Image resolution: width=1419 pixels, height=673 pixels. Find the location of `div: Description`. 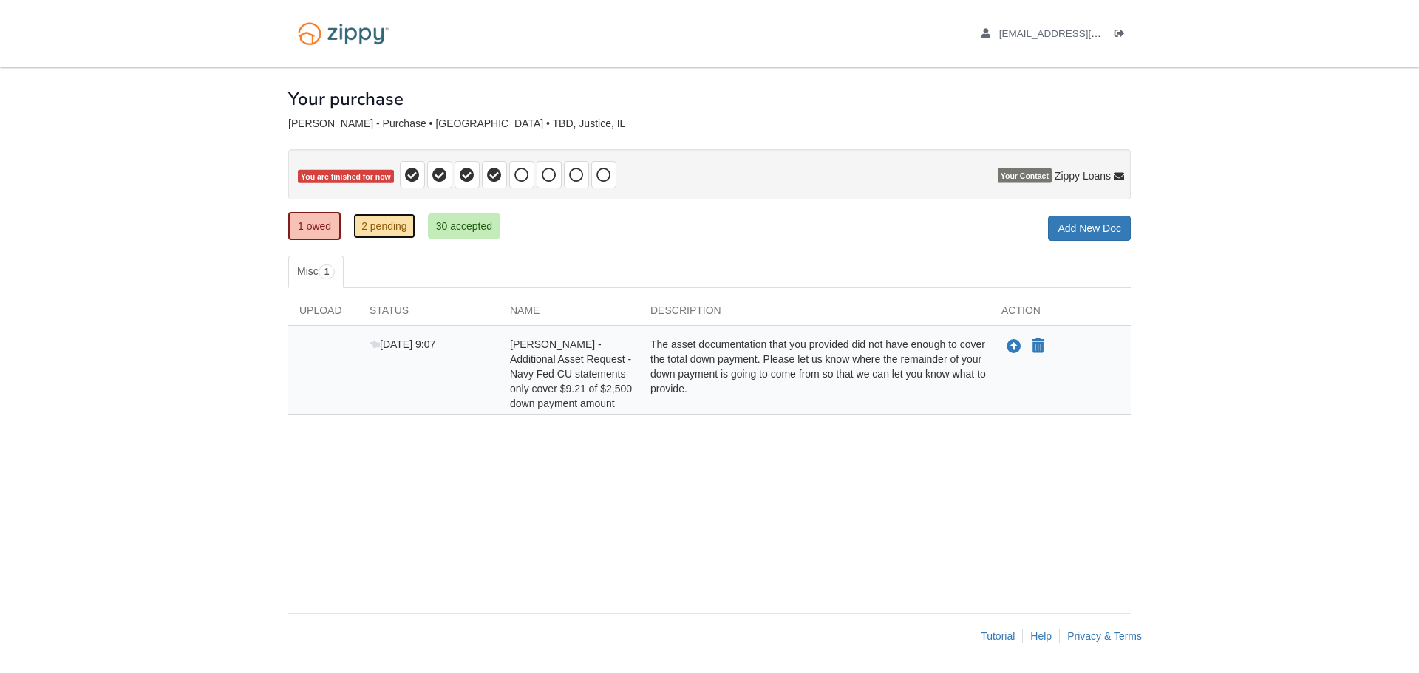

div: Description is located at coordinates (814, 314).